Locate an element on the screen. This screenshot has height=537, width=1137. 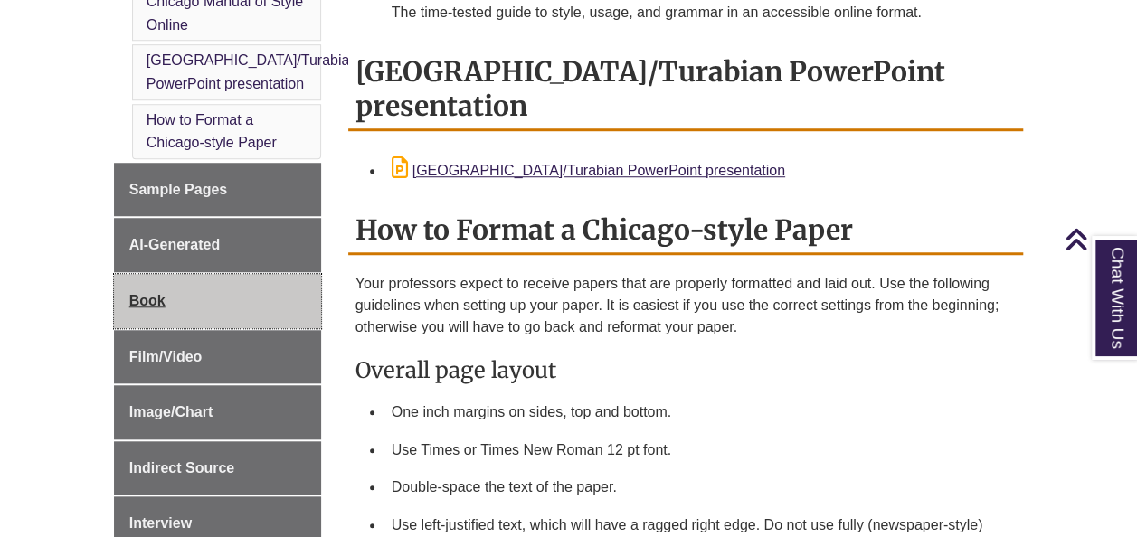
a: Sample Pages is located at coordinates (217, 190).